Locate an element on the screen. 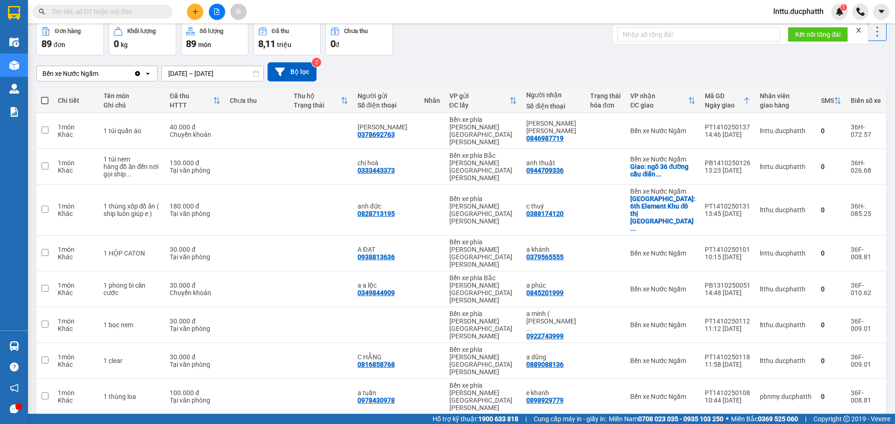  span: Hỗ trợ kỹ thuật: is located at coordinates (475, 419).